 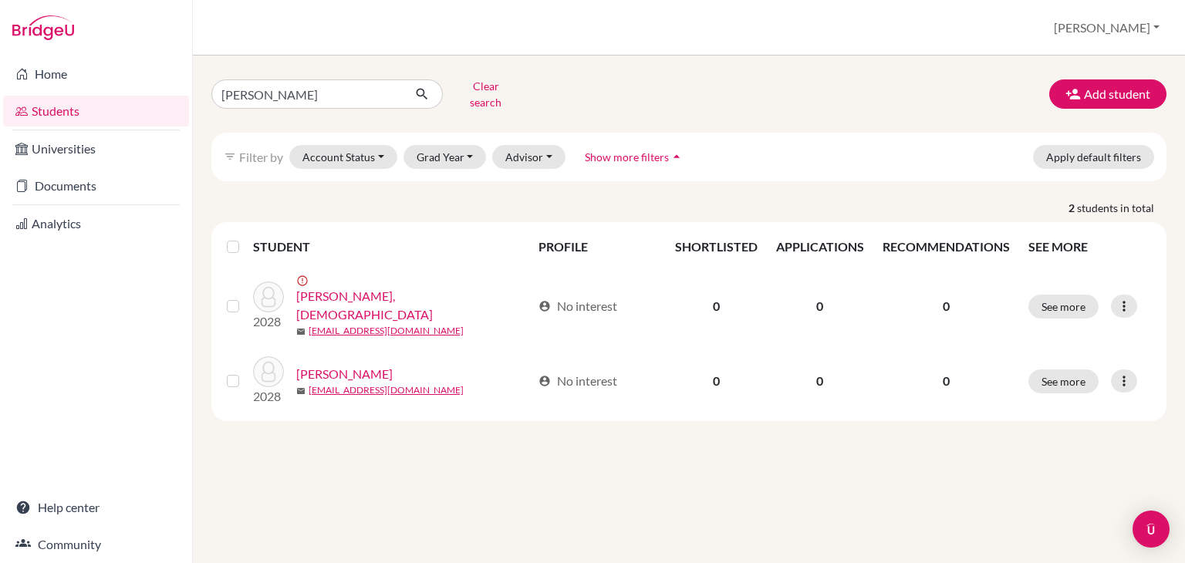 I want to click on i: filter_list, so click(x=230, y=157).